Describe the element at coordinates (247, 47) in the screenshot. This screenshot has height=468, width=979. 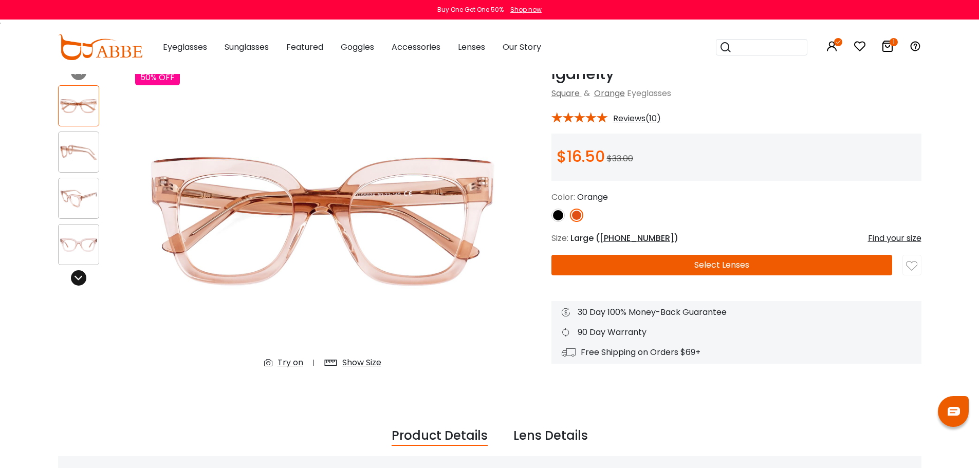
I see `span: Sunglasses` at that location.